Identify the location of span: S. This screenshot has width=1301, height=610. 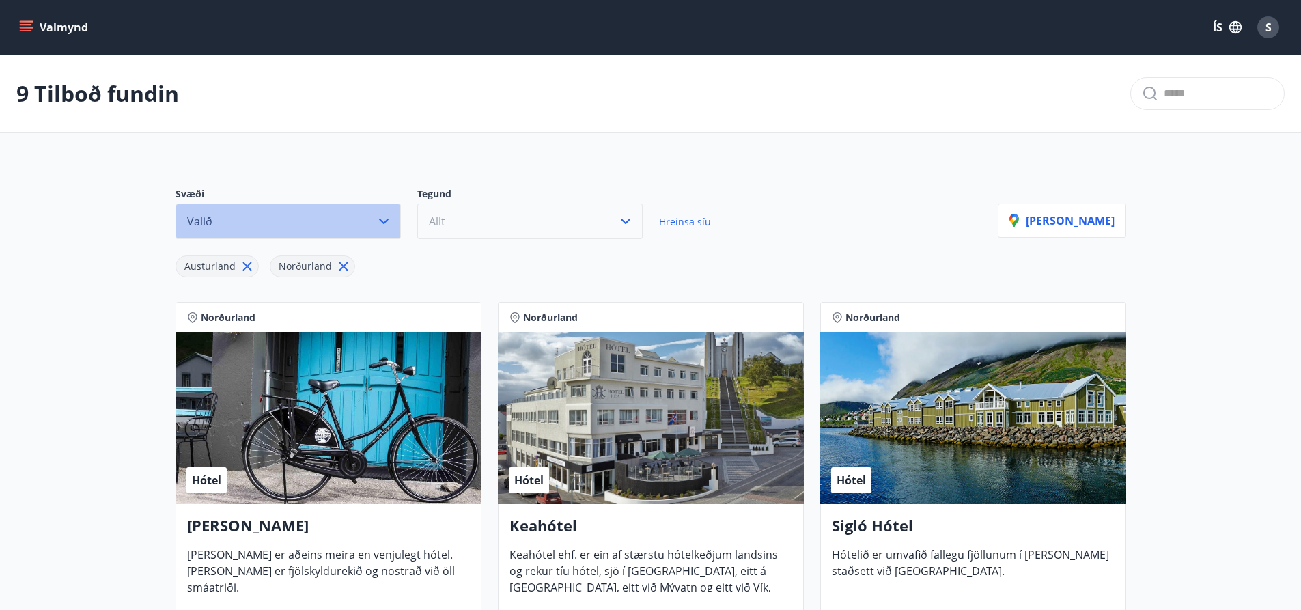
(1268, 27).